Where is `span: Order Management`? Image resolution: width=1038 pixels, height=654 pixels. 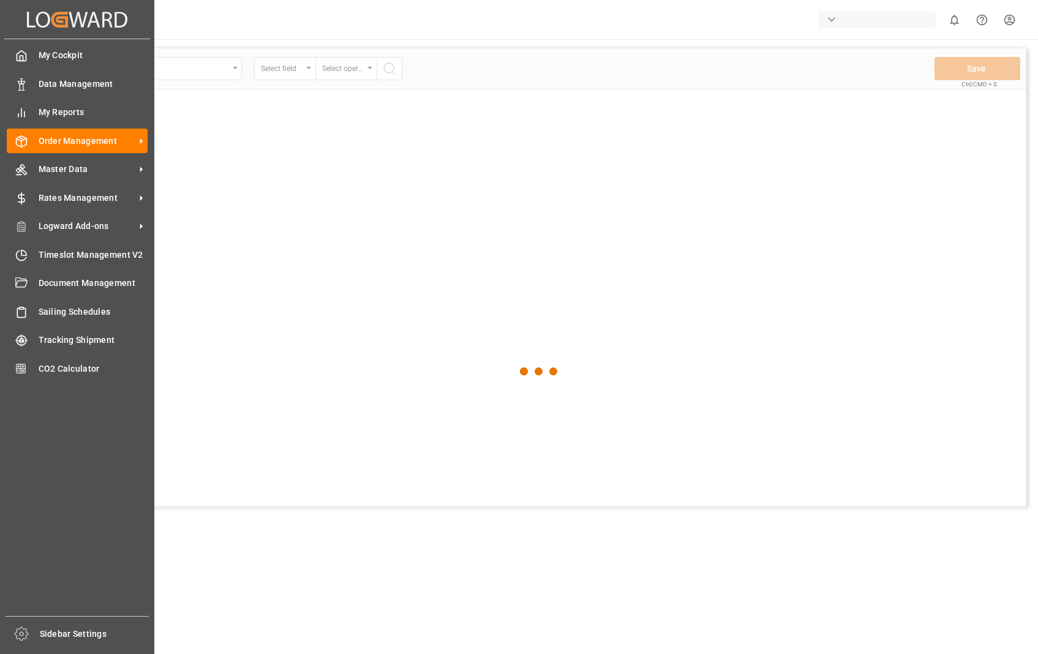
span: Order Management is located at coordinates (87, 141).